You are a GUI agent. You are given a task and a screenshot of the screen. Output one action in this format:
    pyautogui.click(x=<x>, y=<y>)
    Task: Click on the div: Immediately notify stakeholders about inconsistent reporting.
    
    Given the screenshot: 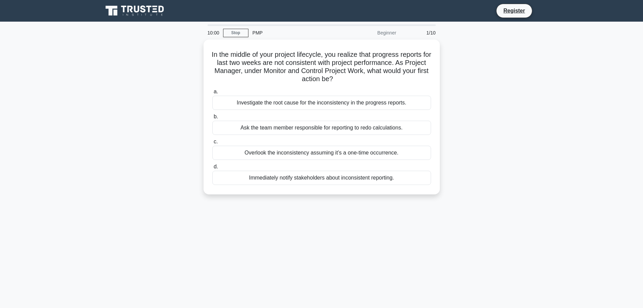 What is the action you would take?
    pyautogui.click(x=322, y=178)
    